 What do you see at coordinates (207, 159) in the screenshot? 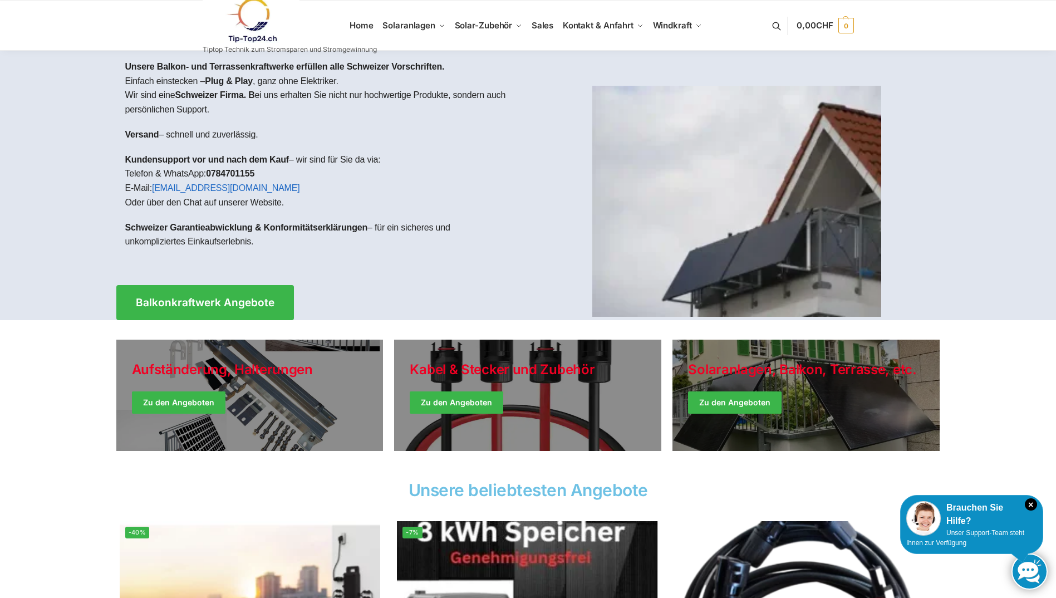
I see `strong: Kundensupport vor und nach dem Kauf` at bounding box center [207, 159].